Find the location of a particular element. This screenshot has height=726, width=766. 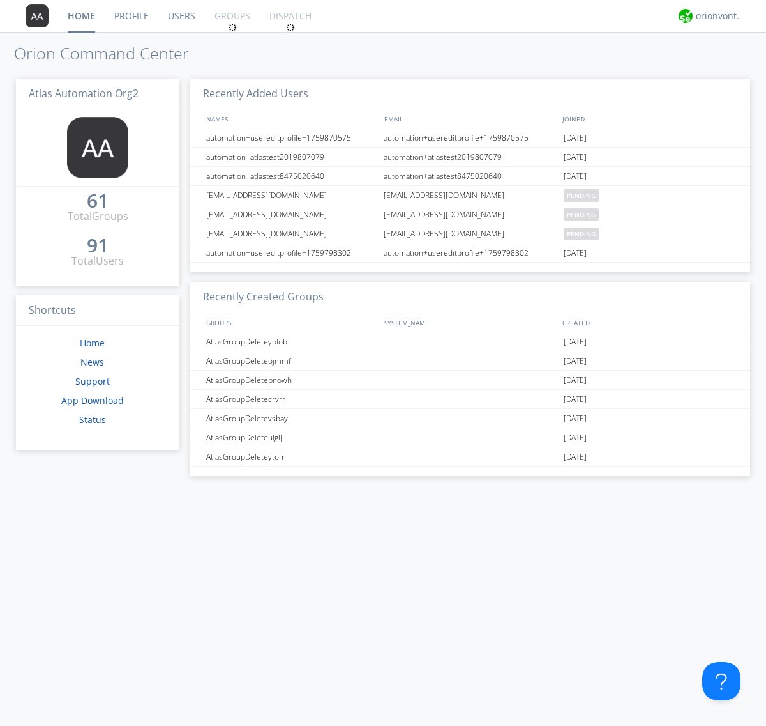

div: AtlasGroupDeletepnowh is located at coordinates (291, 379).